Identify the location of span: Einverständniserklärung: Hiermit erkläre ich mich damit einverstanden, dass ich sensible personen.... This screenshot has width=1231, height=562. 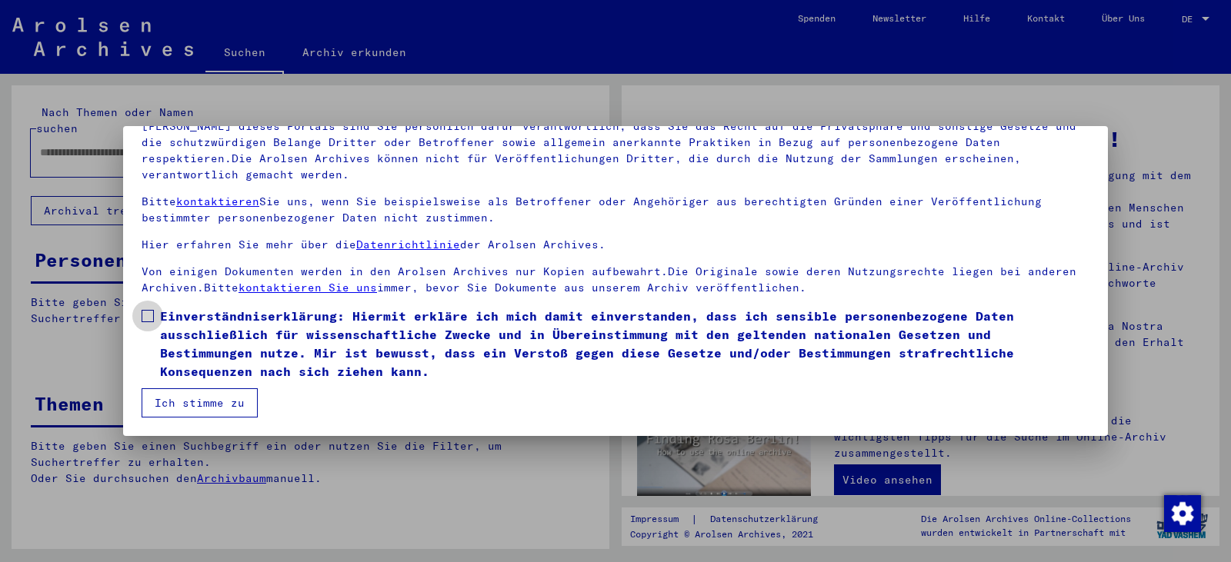
(625, 344).